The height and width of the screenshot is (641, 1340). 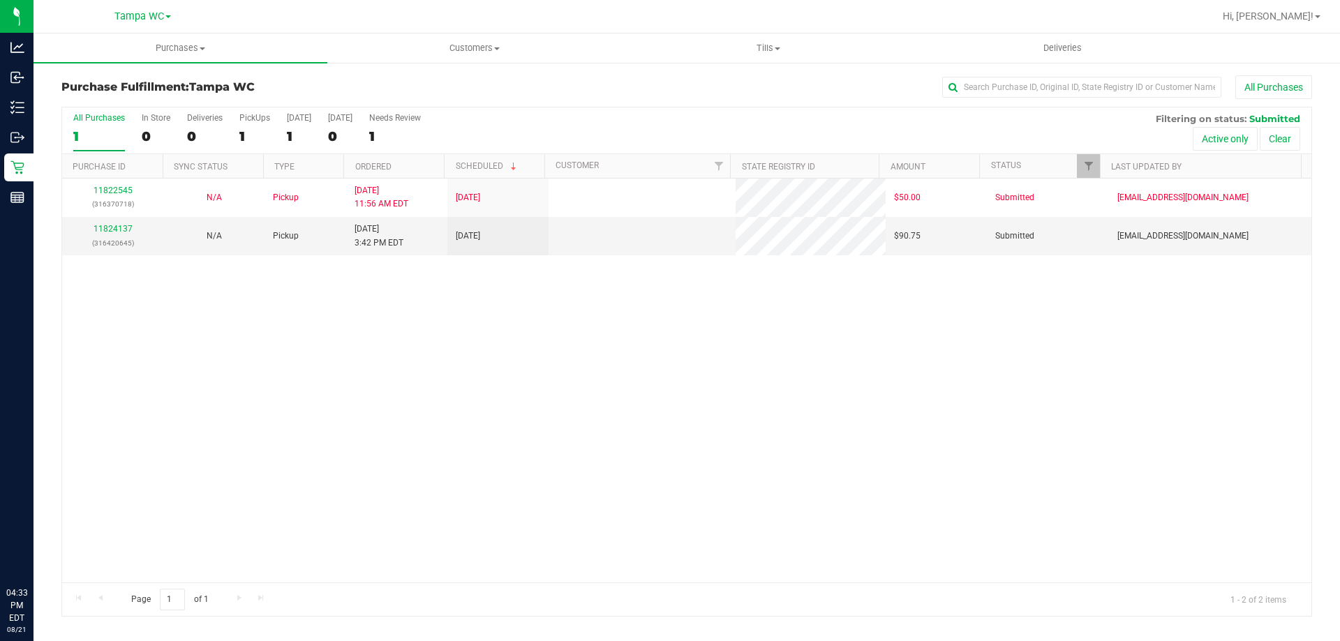 What do you see at coordinates (17, 167) in the screenshot?
I see `inline-svg: Retail` at bounding box center [17, 167].